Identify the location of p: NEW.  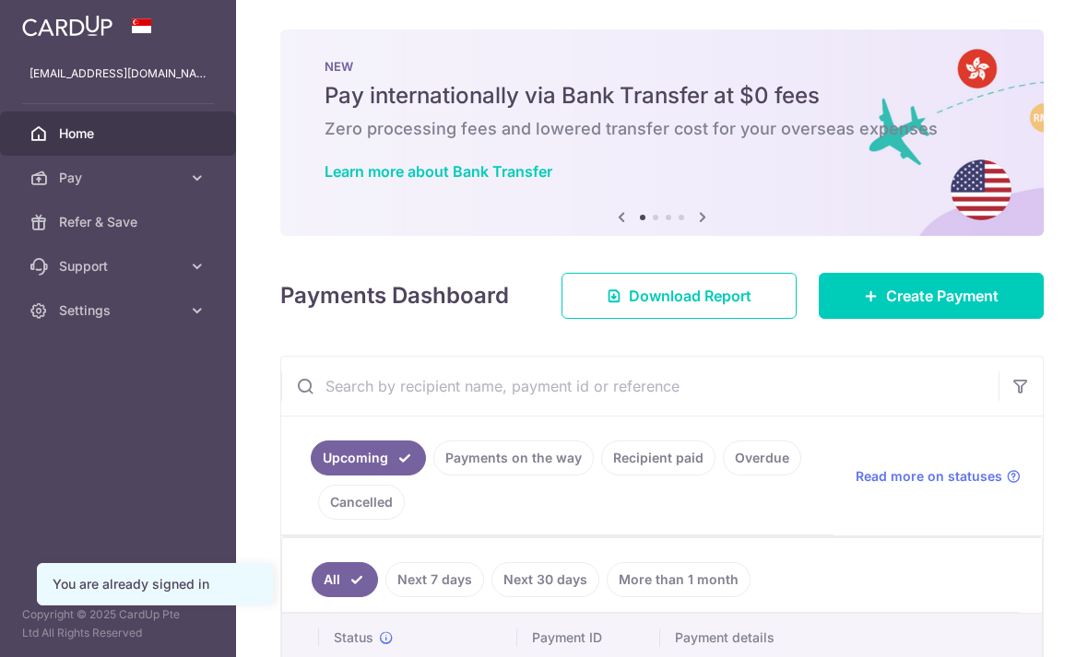
(662, 66).